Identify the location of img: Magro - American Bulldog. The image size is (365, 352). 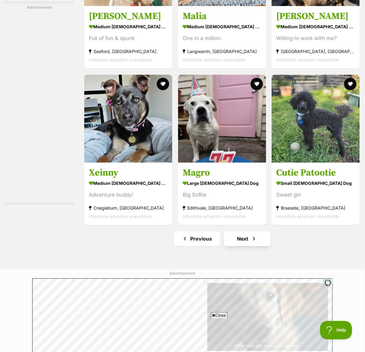
(222, 119).